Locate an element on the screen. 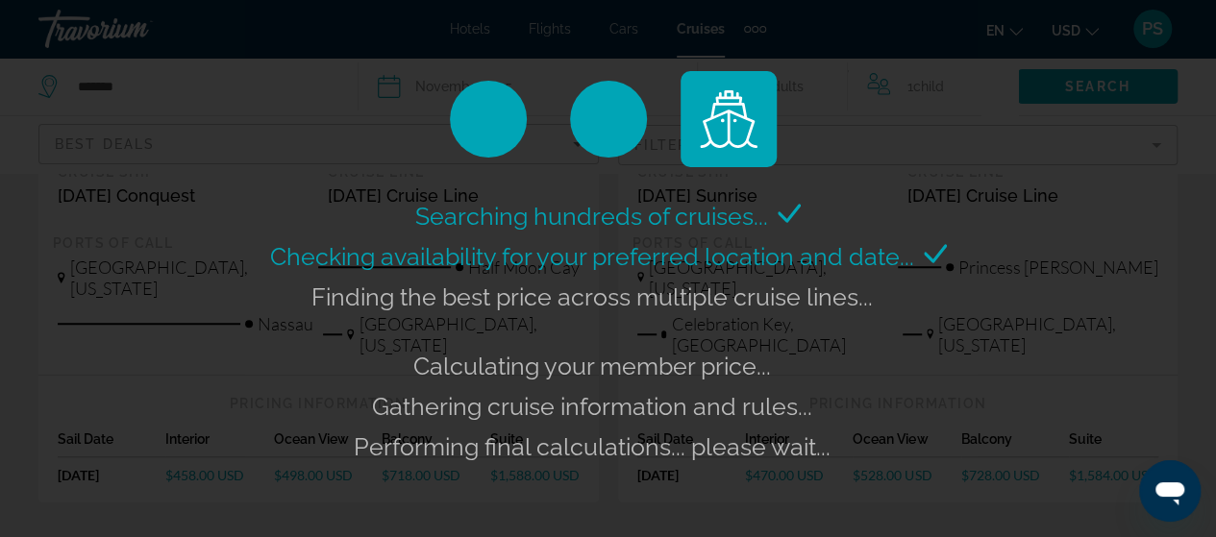  span: Performing final calculations... please wait... is located at coordinates (592, 447).